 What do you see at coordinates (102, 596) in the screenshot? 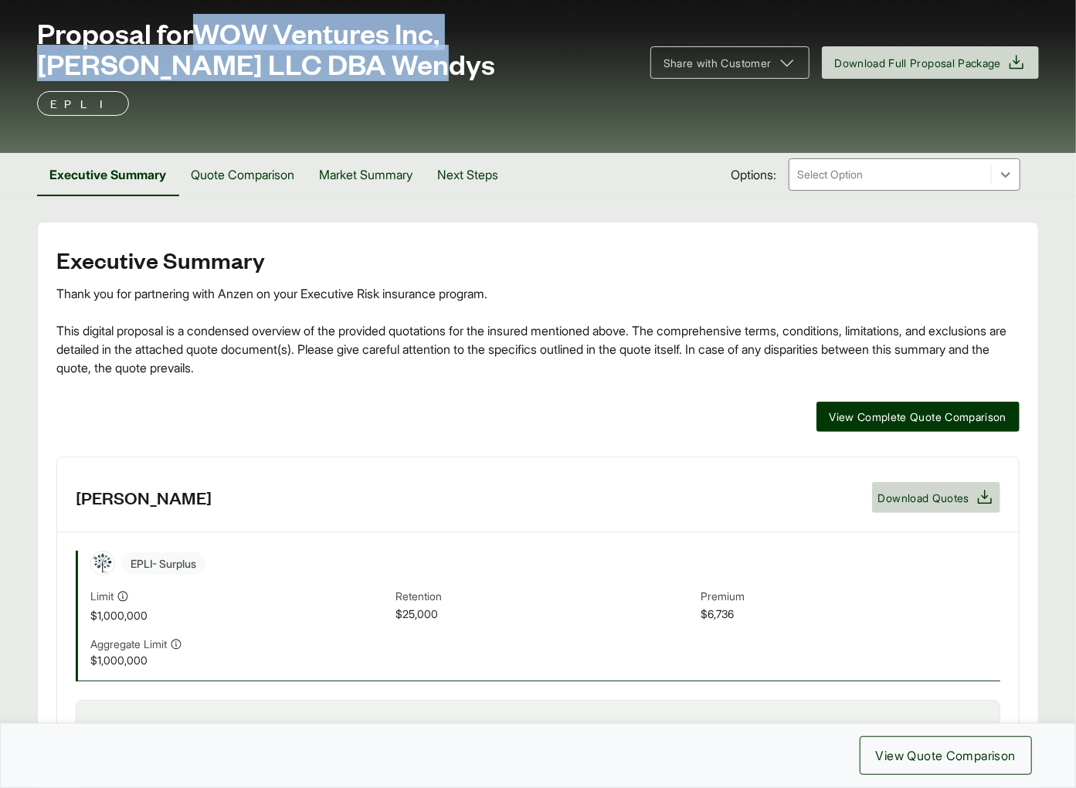
I see `span: Limit` at bounding box center [102, 596].